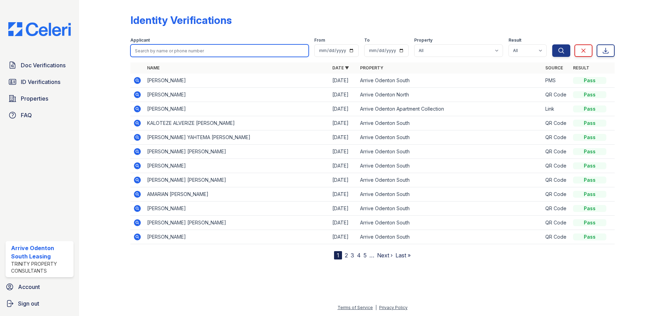  Describe the element at coordinates (220, 51) in the screenshot. I see `input: Search by name or phone number` at that location.